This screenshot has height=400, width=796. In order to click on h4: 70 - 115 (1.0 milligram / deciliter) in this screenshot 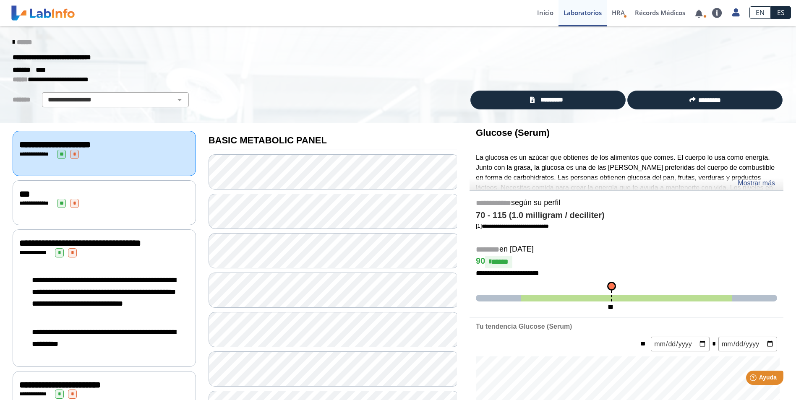, I will do `click(627, 216)`.